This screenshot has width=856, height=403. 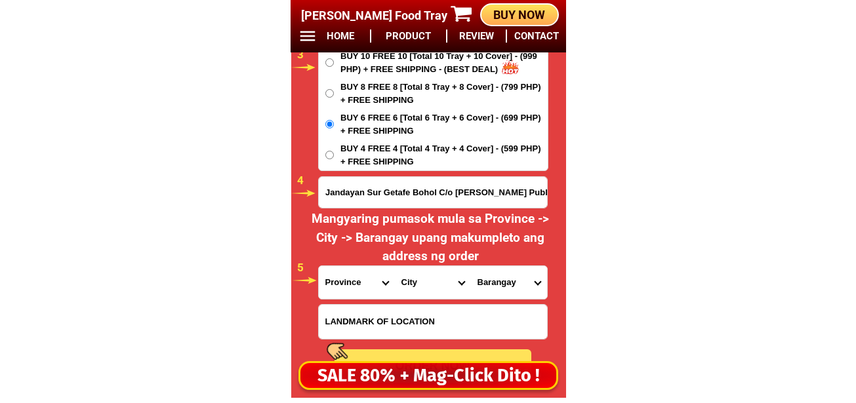 What do you see at coordinates (433, 322) in the screenshot?
I see `input: Input LANDMARKOFLOCATION` at bounding box center [433, 322].